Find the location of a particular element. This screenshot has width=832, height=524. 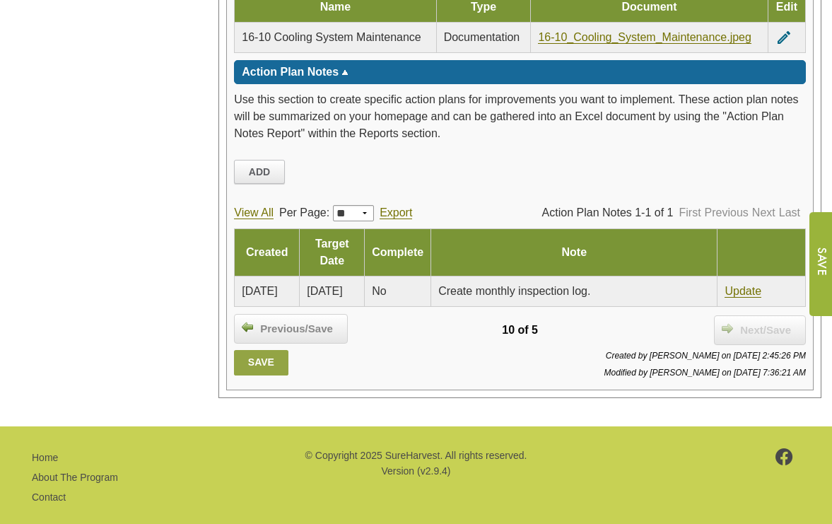

p: © Copyright 2025 SureHarvest. All rights reserved. Version (v2.9.4) is located at coordinates (416, 463).